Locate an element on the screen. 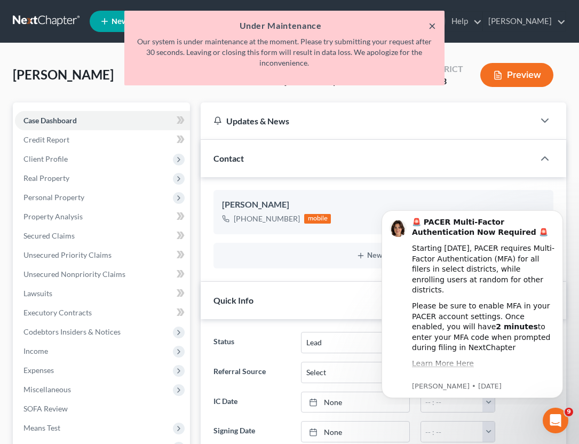 This screenshot has width=579, height=444. label: Status is located at coordinates (252, 342).